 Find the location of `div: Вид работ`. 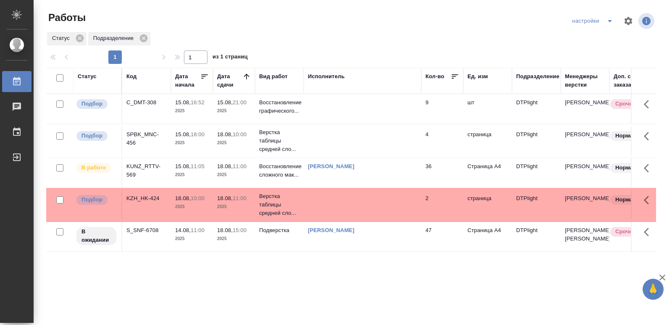

div: Вид работ is located at coordinates (273, 76).